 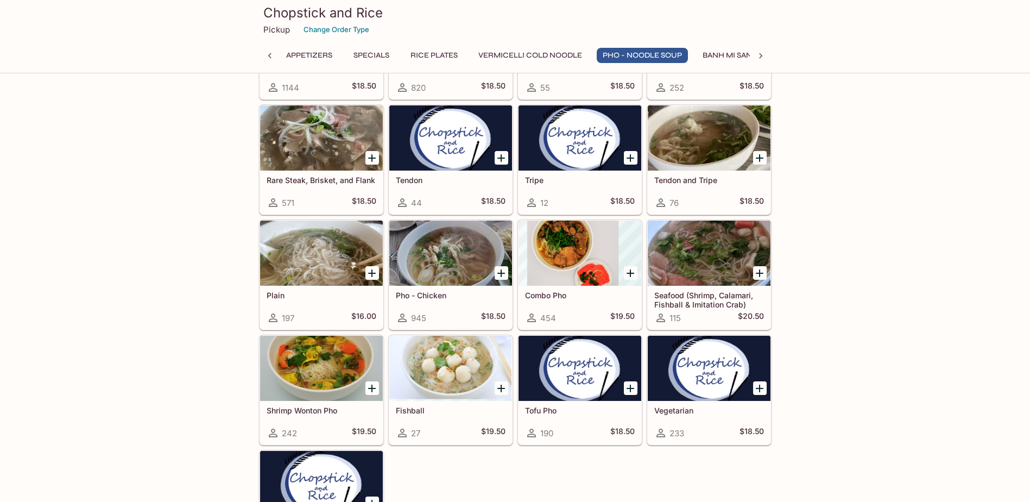 I want to click on a: Tendon44$18.50, so click(x=451, y=160).